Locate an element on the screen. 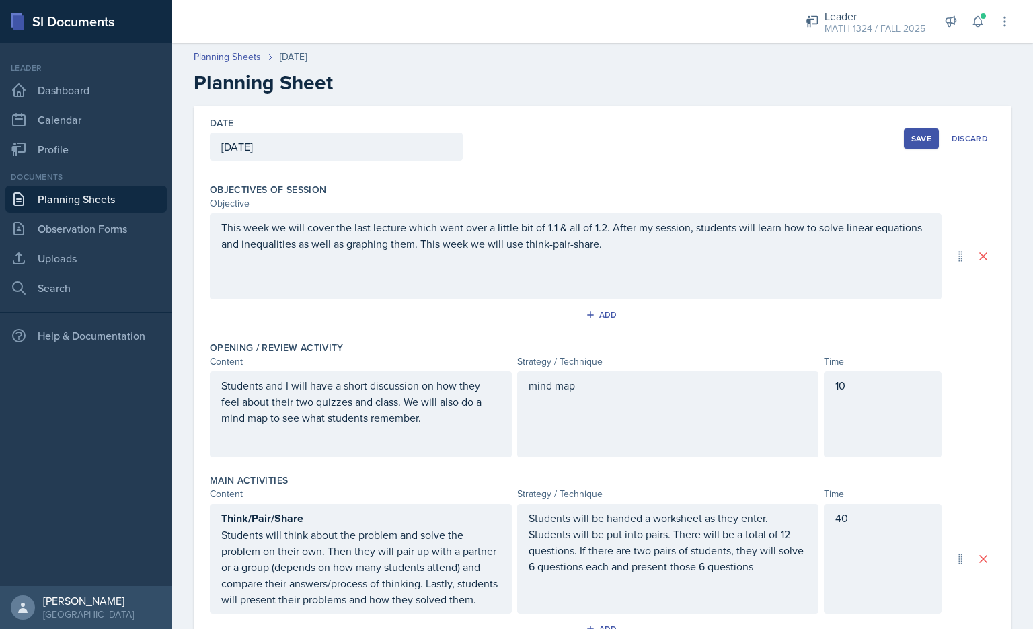 The image size is (1033, 629). p: This week we will cover the last lecture which went over a little bit of 1.1 & all of 1.2. After ... is located at coordinates (576, 235).